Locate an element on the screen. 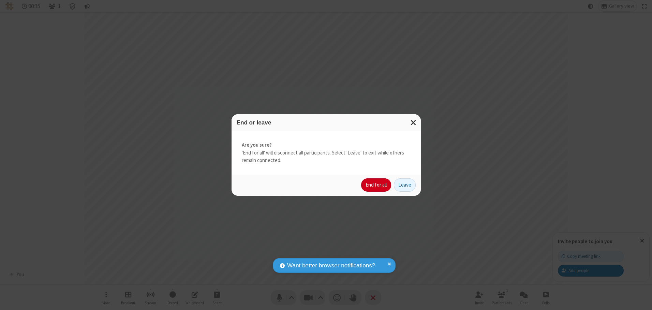 The height and width of the screenshot is (310, 652). div: 'End for all' will disconnect all participants. Select 'Leave' to exit while others remain connec... is located at coordinates (326, 153).